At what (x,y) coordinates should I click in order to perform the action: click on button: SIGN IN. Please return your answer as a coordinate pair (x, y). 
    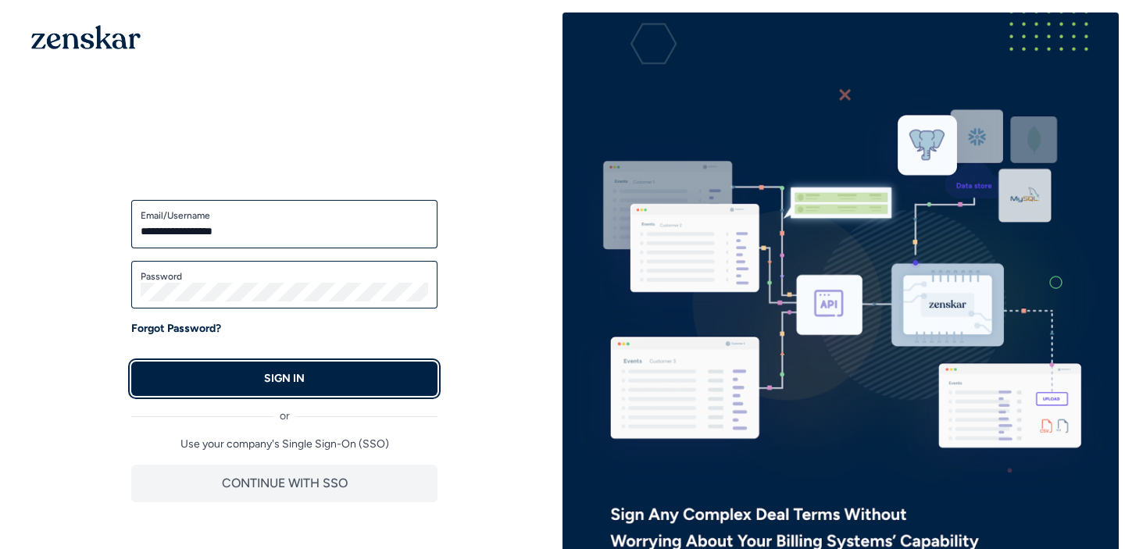
    Looking at the image, I should click on (284, 379).